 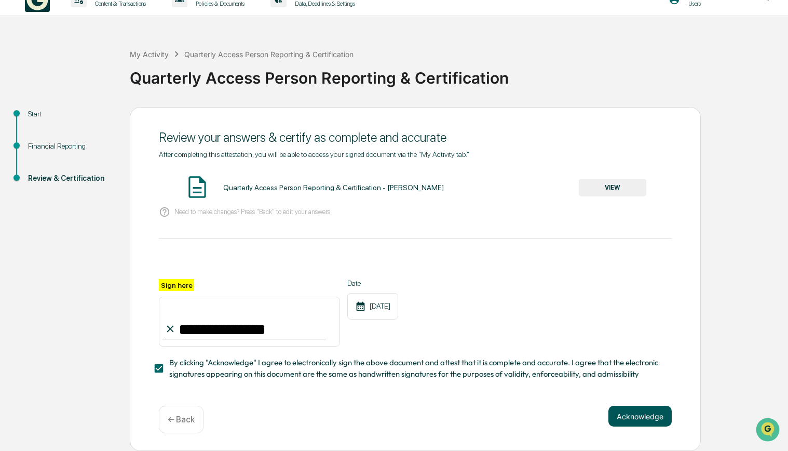 What do you see at coordinates (640, 416) in the screenshot?
I see `button: Acknowledge` at bounding box center [640, 416].